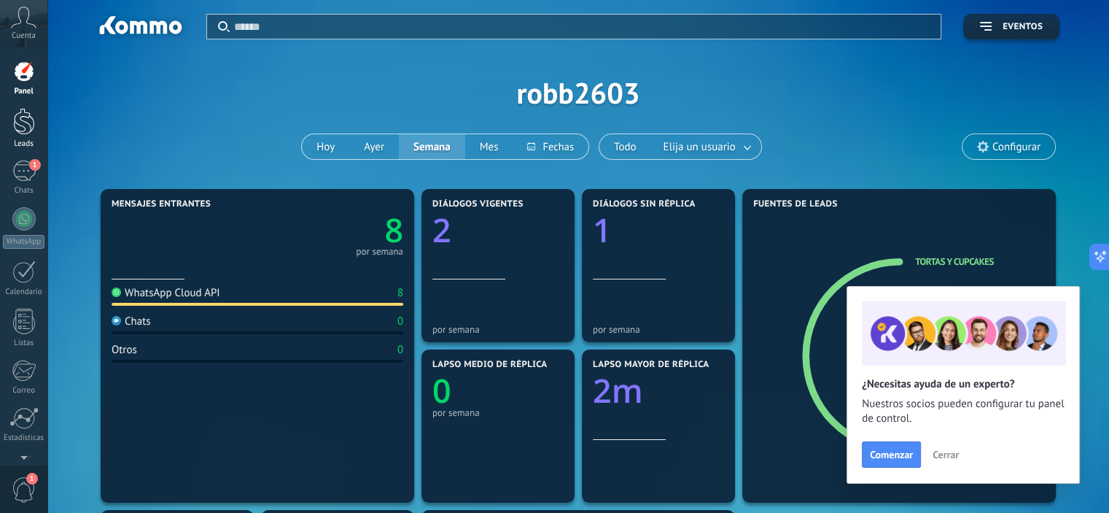  Describe the element at coordinates (964, 411) in the screenshot. I see `span: Nuestros socios pueden configurar tu panel de control.` at that location.